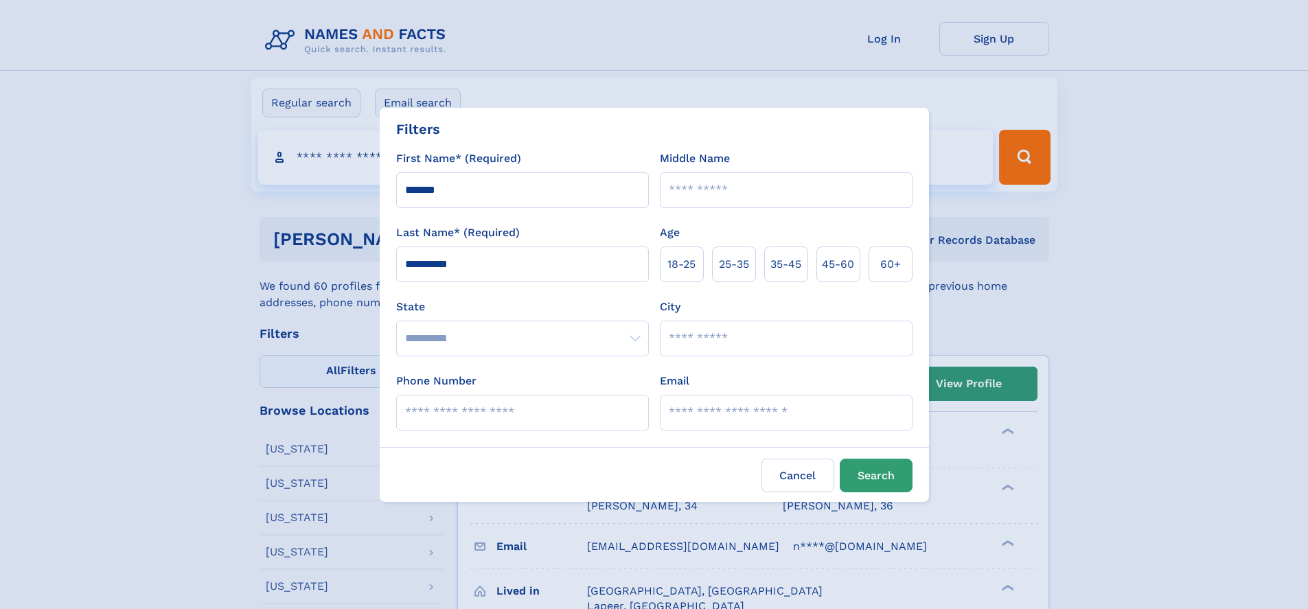  What do you see at coordinates (734, 264) in the screenshot?
I see `span: 25‑35` at bounding box center [734, 264].